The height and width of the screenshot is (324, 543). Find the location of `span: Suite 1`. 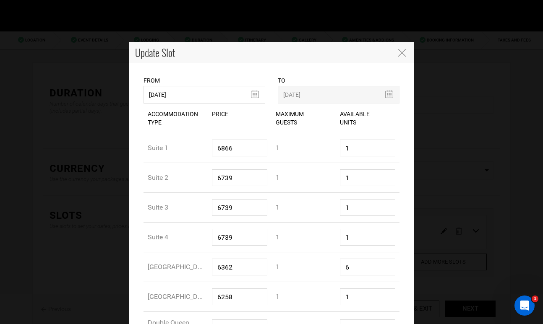

span: Suite 1 is located at coordinates (158, 148).